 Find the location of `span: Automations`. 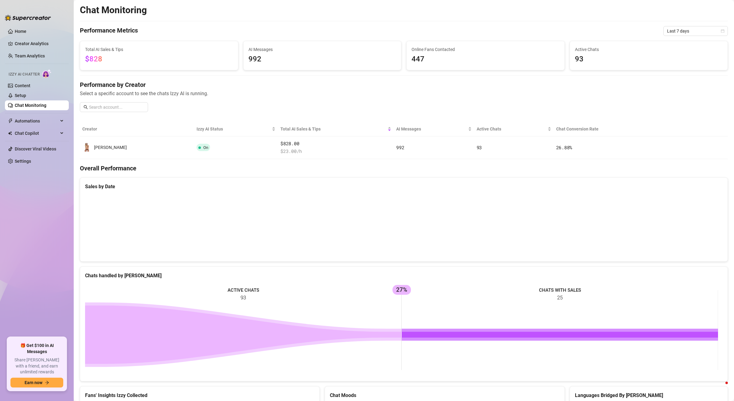

span: Automations is located at coordinates (37, 121).